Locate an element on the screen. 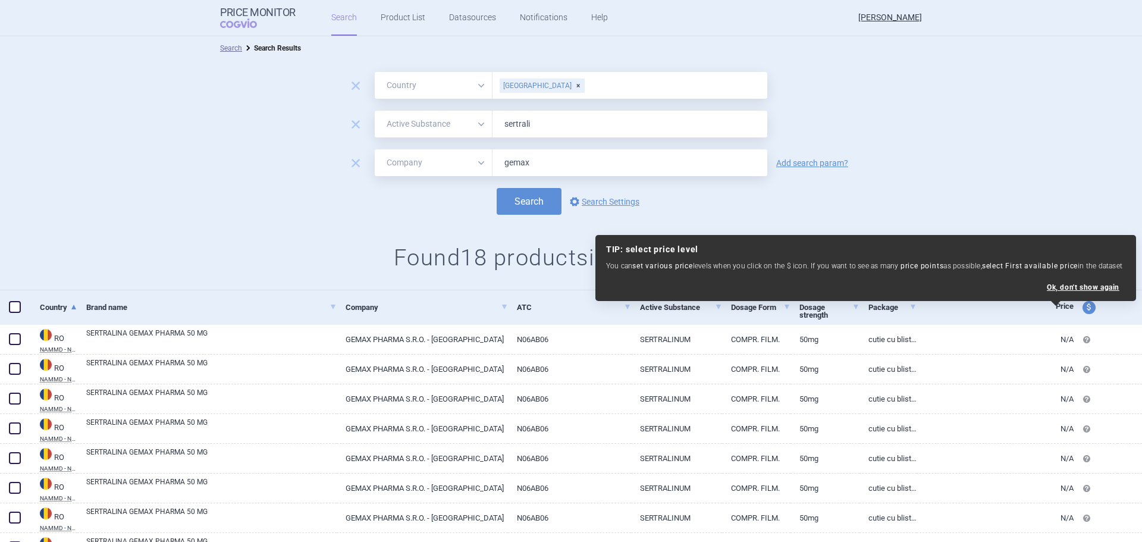 The width and height of the screenshot is (1142, 542). a: Brand name is located at coordinates (211, 307).